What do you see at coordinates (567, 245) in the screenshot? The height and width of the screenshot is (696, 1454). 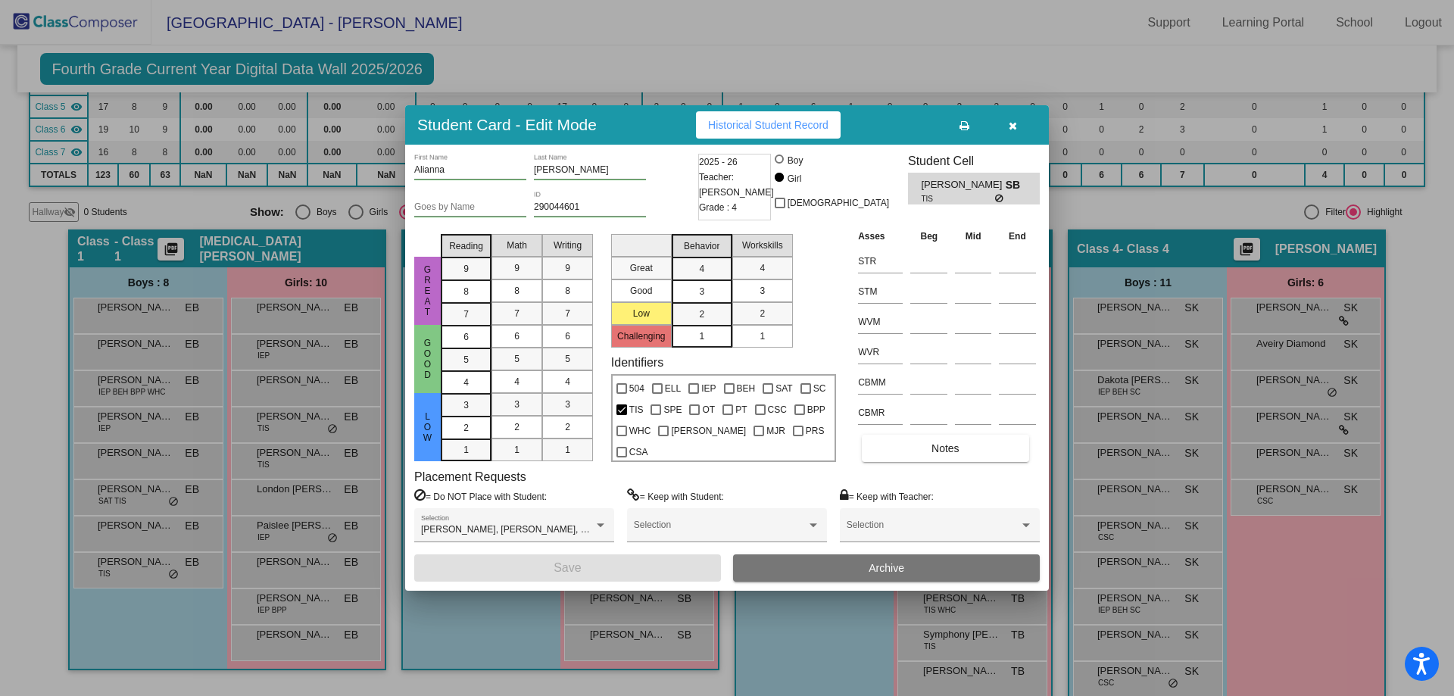 I see `span: Writing` at bounding box center [567, 245].